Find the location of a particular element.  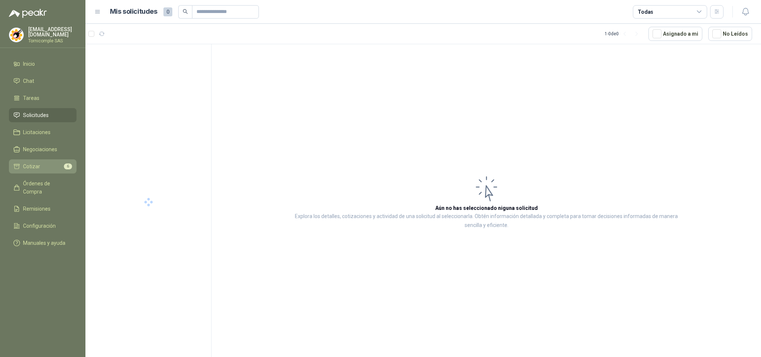

span: 0 is located at coordinates (168, 12).